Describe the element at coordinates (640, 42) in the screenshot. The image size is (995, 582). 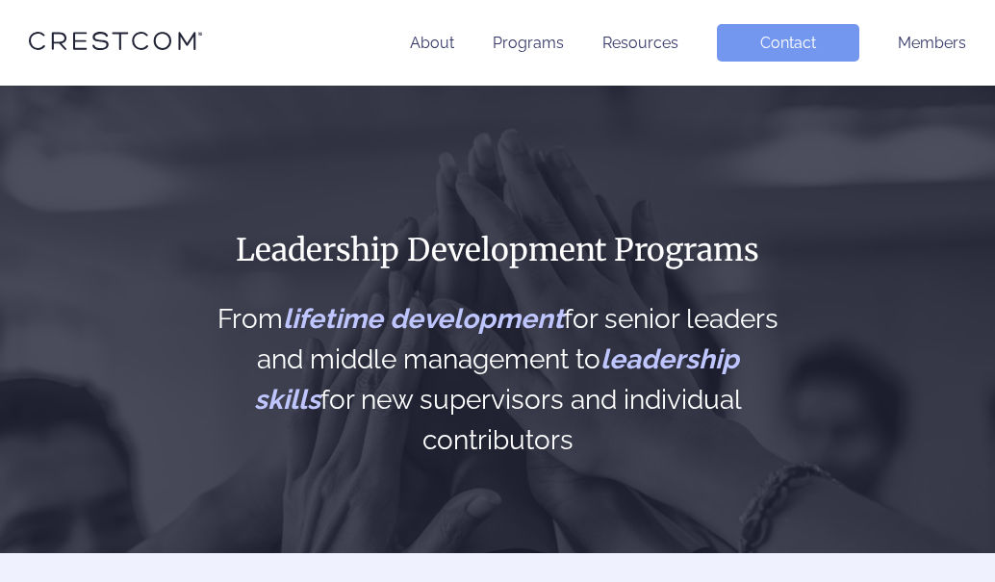
I see `a: Resources` at that location.